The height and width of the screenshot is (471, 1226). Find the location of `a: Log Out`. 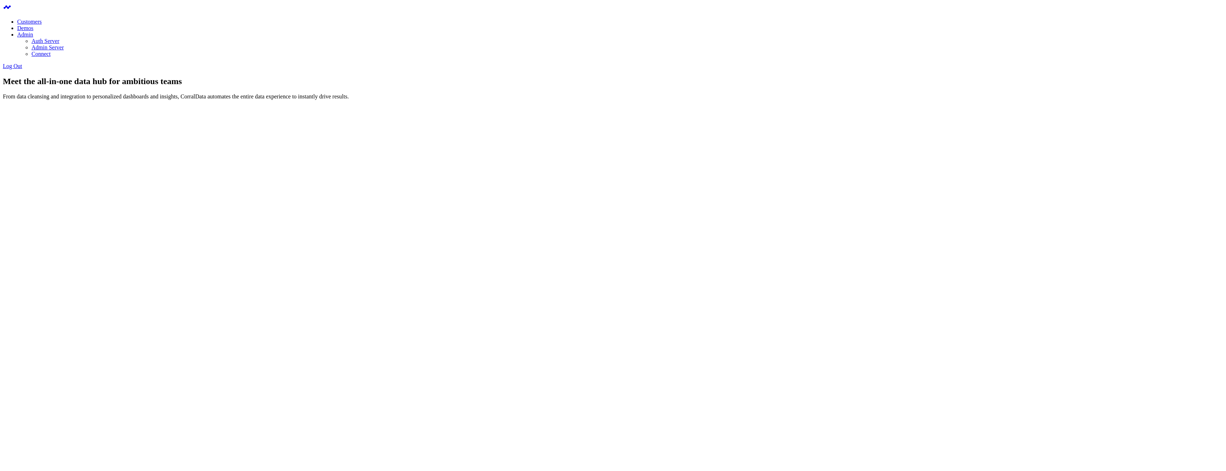

a: Log Out is located at coordinates (13, 66).